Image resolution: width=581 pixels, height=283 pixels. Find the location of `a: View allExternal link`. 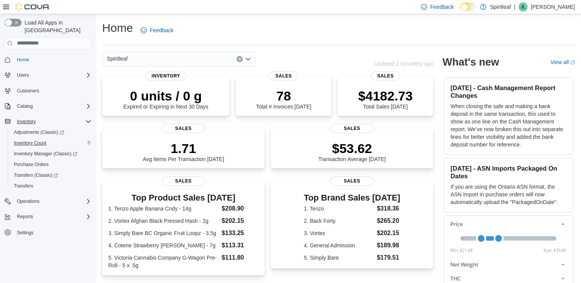

a: View allExternal link is located at coordinates (563, 62).